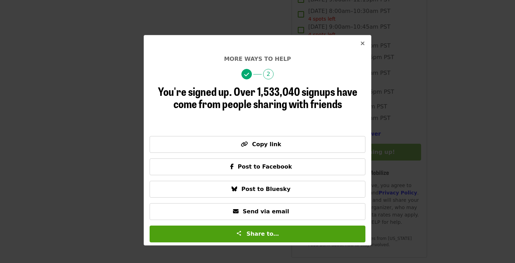  What do you see at coordinates (195, 91) in the screenshot?
I see `span: You're signed up.` at bounding box center [195, 91].